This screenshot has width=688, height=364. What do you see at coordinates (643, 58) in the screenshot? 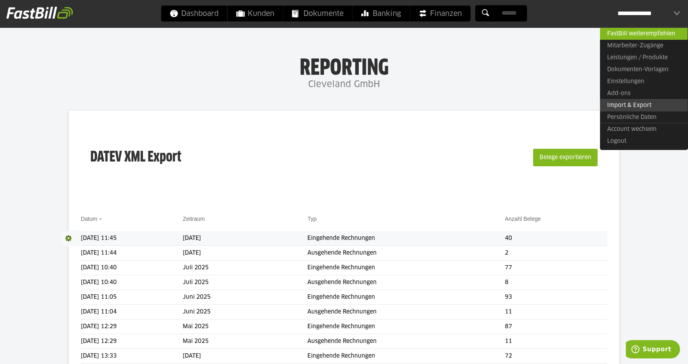
I see `a: Leistungen / Produkte` at bounding box center [643, 58].